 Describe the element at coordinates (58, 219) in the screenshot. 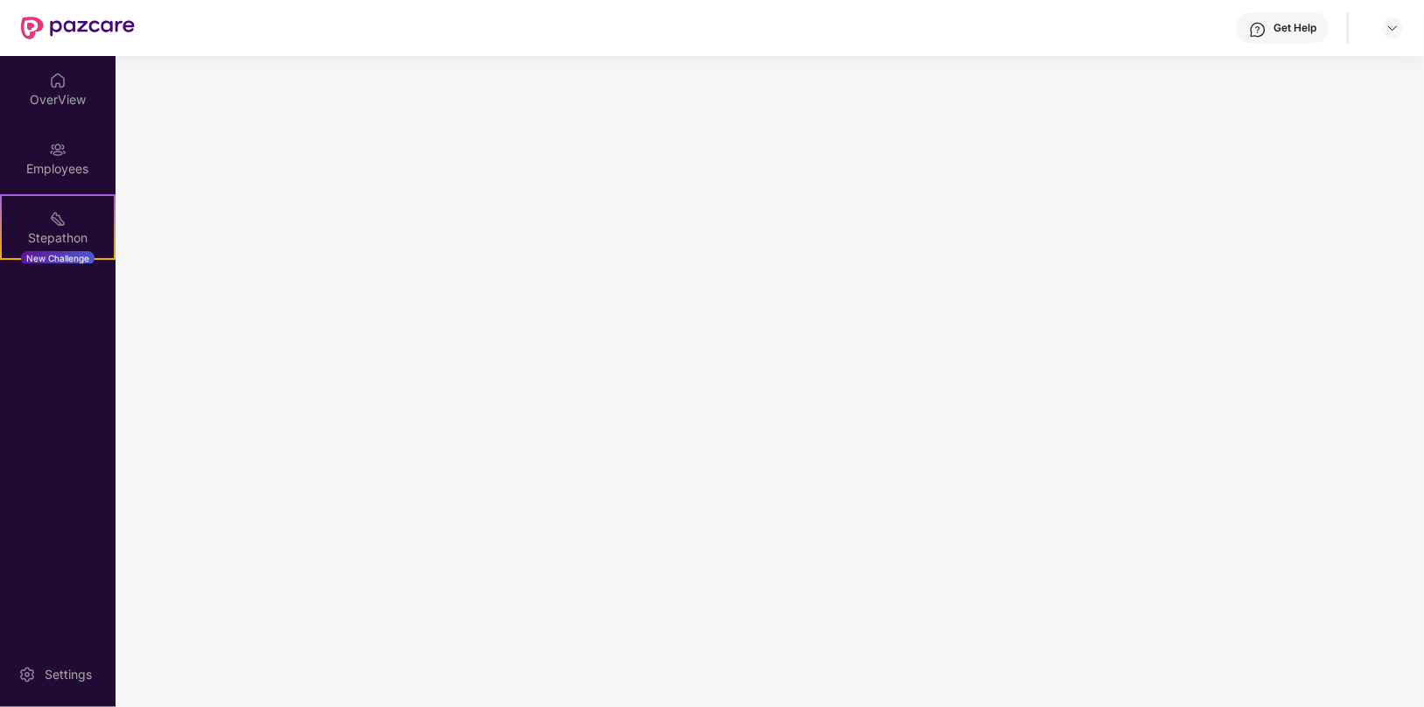

I see `img: svg+xml;base64,PHN2ZyB4bWxucz0iaHR0cDovL3d3dy53My5vcmcvMjAwMC9zdmciIHdpZHRoPSIyMSIgaGVpZ2h0PSIyMC...` at that location.